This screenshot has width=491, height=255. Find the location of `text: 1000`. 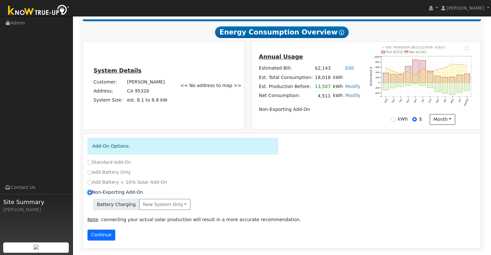

text: 1000 is located at coordinates (377, 57).